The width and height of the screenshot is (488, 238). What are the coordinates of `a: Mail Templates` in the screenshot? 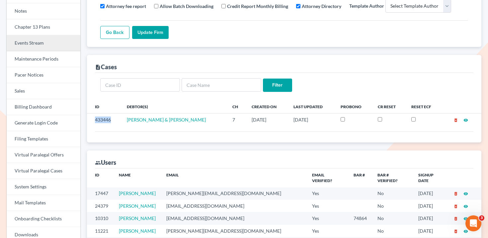 It's located at (44, 203).